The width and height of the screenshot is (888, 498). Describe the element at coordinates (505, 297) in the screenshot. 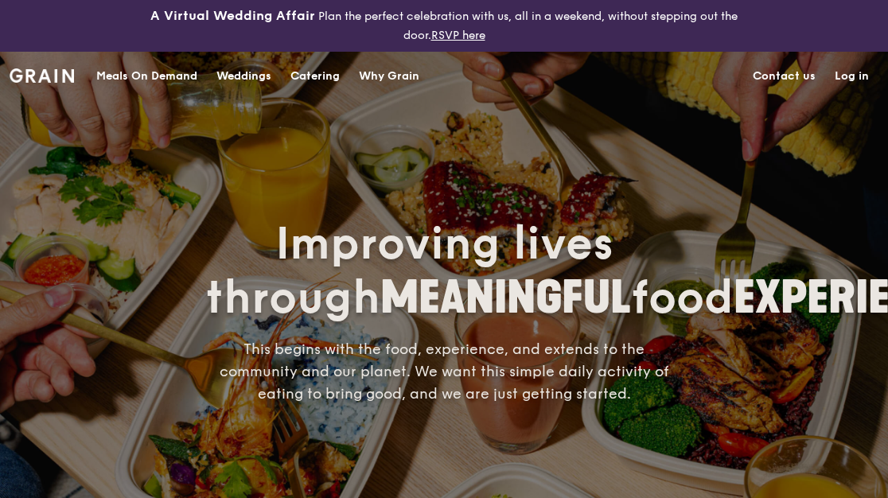

I see `span: MEANINGFUL` at that location.